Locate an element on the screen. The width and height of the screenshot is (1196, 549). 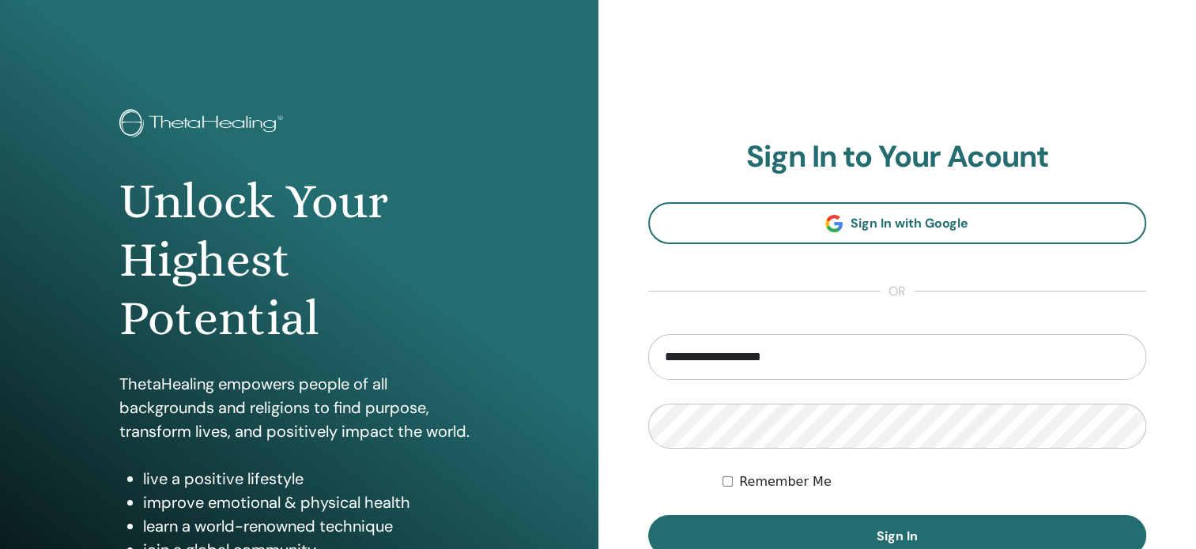
span: Sign In with Google is located at coordinates (909, 223).